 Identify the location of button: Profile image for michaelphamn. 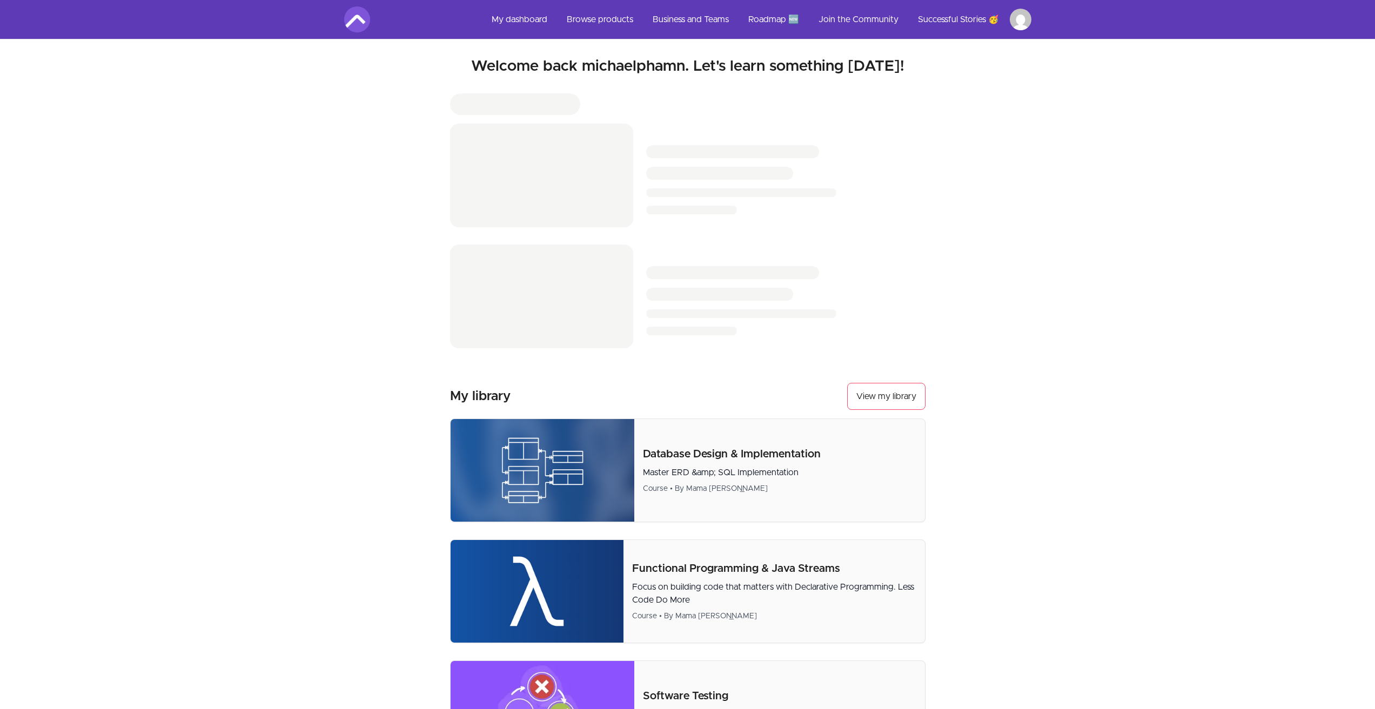
(1021, 19).